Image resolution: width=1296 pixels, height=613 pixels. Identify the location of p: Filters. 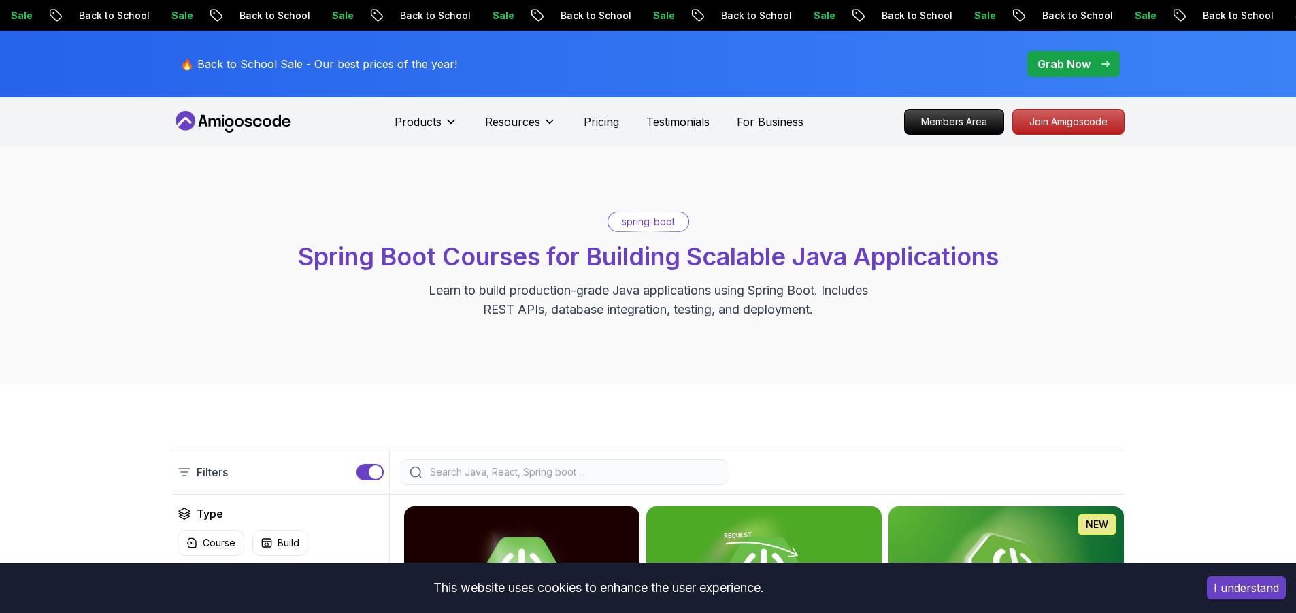
(212, 472).